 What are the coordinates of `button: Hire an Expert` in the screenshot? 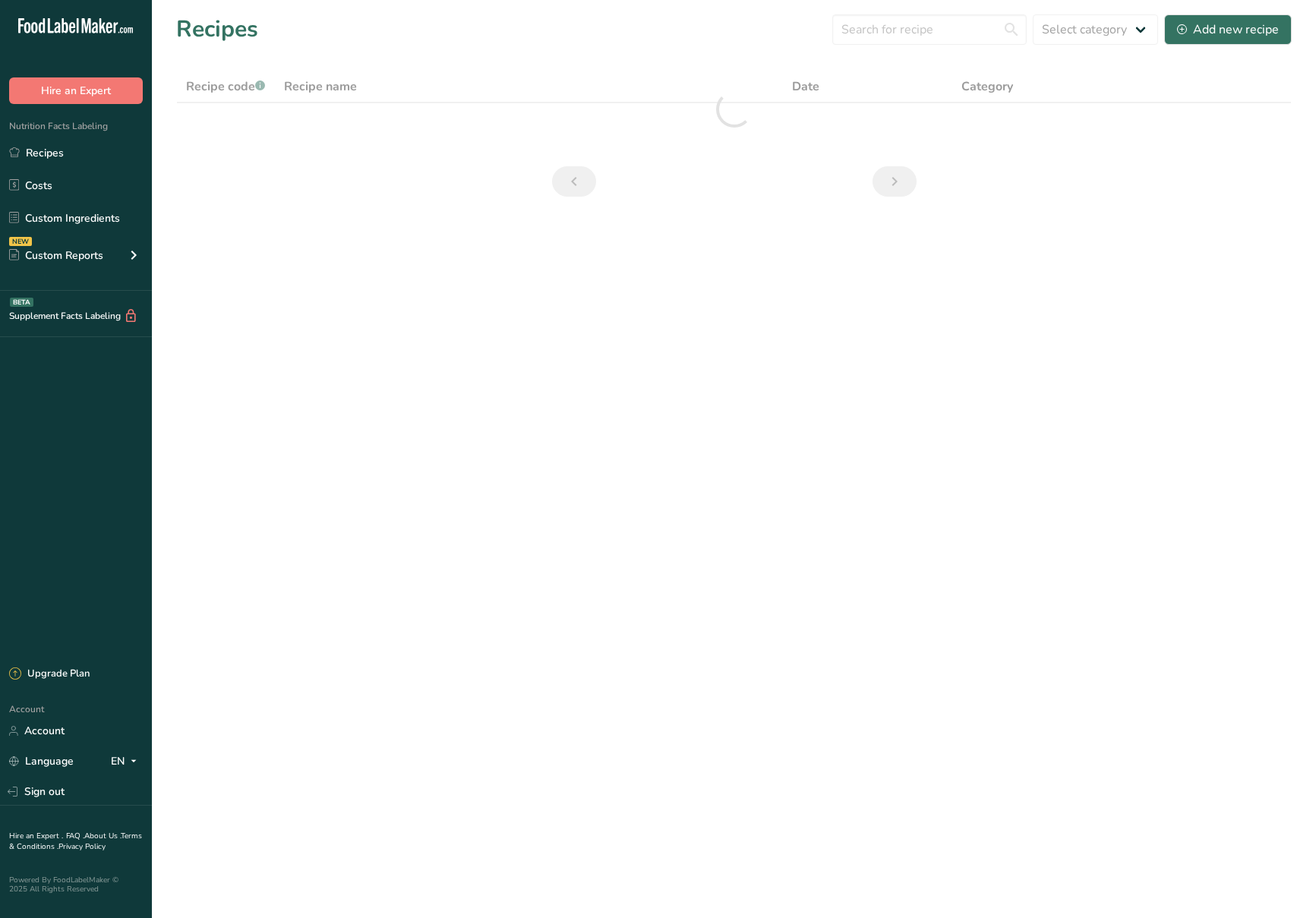 It's located at (76, 91).